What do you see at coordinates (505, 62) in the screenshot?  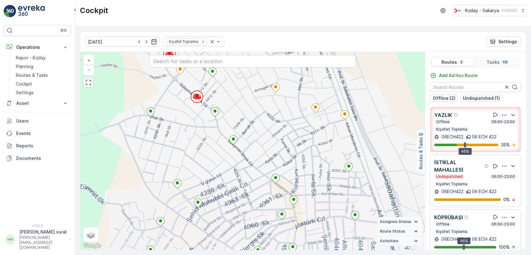 I see `p: 68` at bounding box center [505, 62].